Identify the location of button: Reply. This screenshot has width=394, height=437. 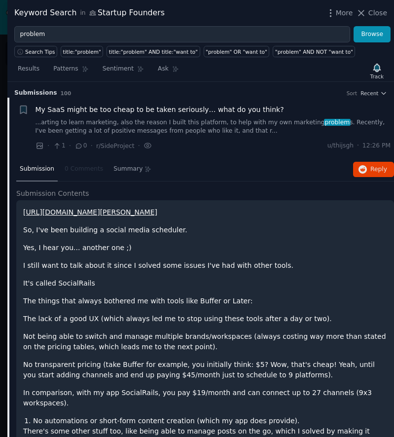
(374, 170).